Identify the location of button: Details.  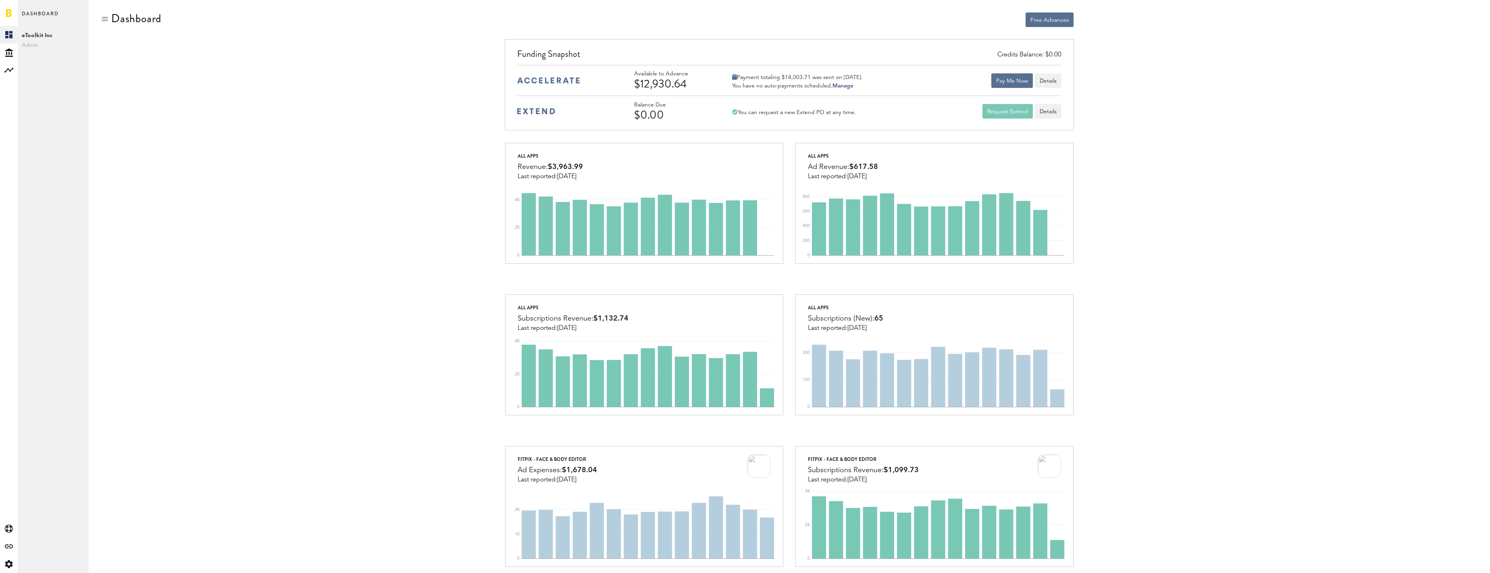
(1048, 81).